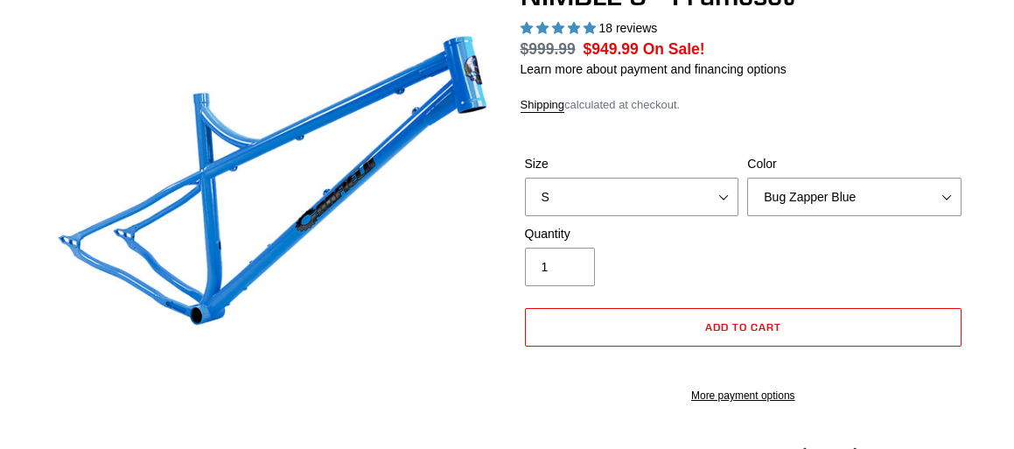  Describe the element at coordinates (632, 164) in the screenshot. I see `label: Size` at that location.